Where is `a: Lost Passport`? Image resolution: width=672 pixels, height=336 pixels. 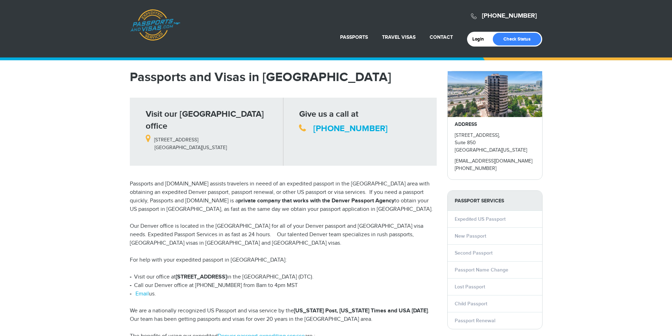 a: Lost Passport is located at coordinates (470, 287).